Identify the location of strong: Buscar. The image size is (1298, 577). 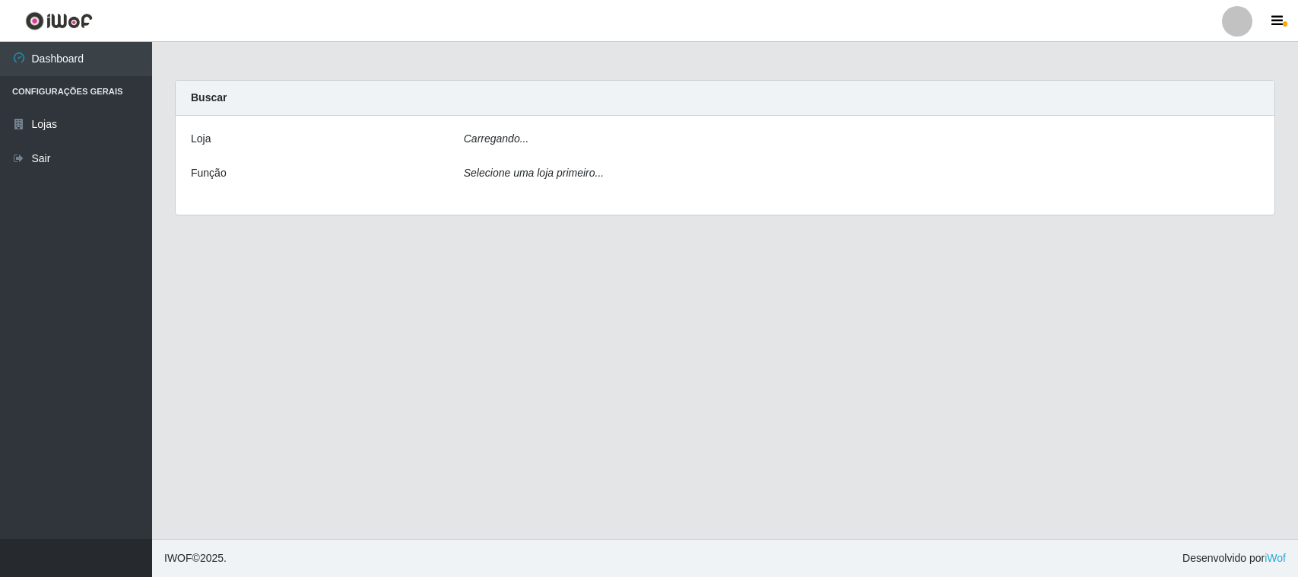
(208, 97).